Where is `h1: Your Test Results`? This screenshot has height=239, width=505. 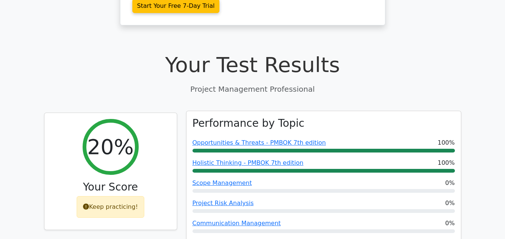 h1: Your Test Results is located at coordinates (253, 65).